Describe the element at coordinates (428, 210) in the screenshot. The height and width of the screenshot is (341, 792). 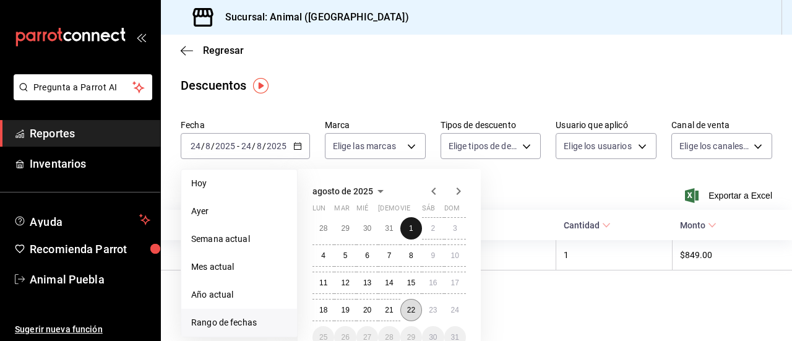
I see `abbr: sábado` at that location.